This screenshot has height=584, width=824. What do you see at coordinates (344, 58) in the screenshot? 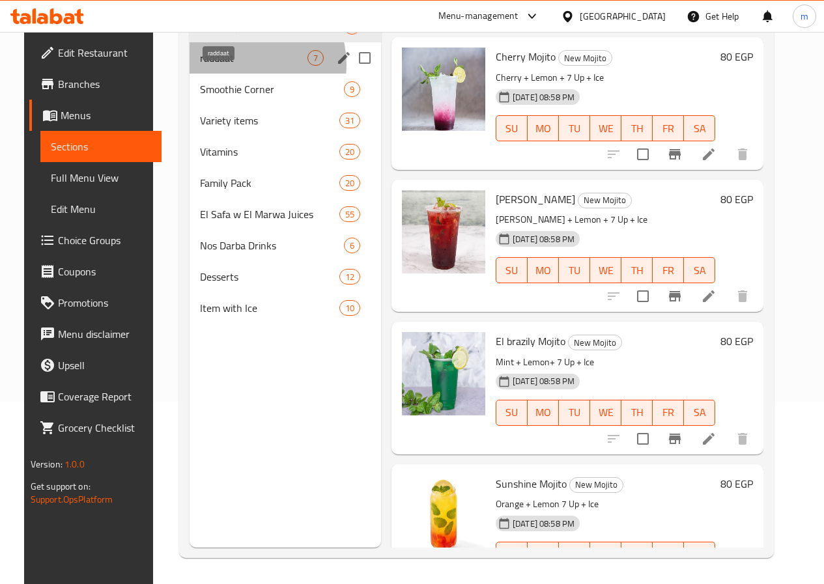
I see `button: edit` at bounding box center [344, 58].